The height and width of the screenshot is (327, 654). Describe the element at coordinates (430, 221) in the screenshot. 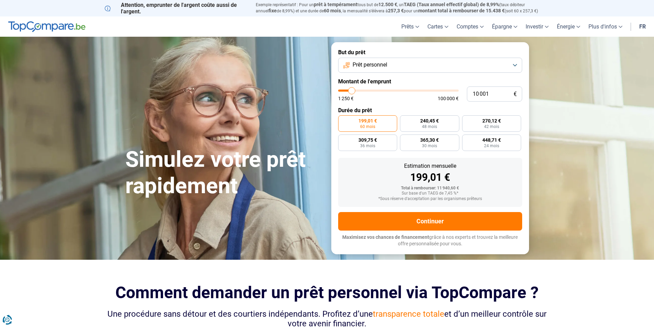

I see `button: Continuer` at that location.